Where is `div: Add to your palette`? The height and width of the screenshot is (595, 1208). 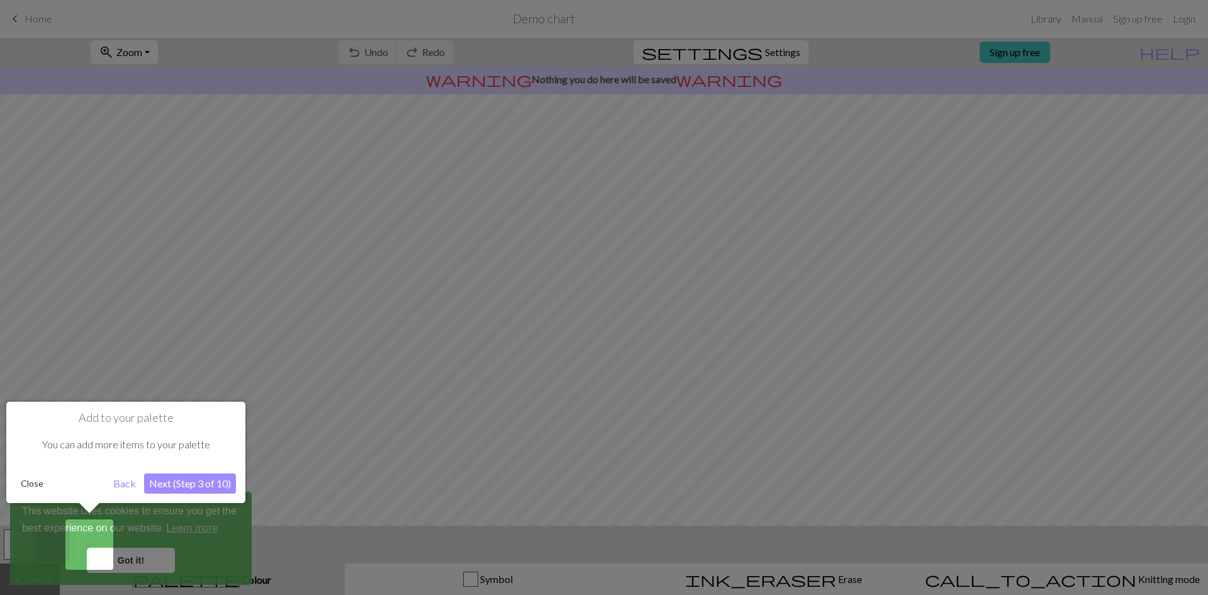
div: Add to your palette is located at coordinates (126, 452).